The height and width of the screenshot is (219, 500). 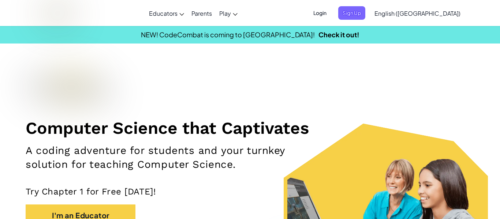 What do you see at coordinates (225, 13) in the screenshot?
I see `span: Play` at bounding box center [225, 13].